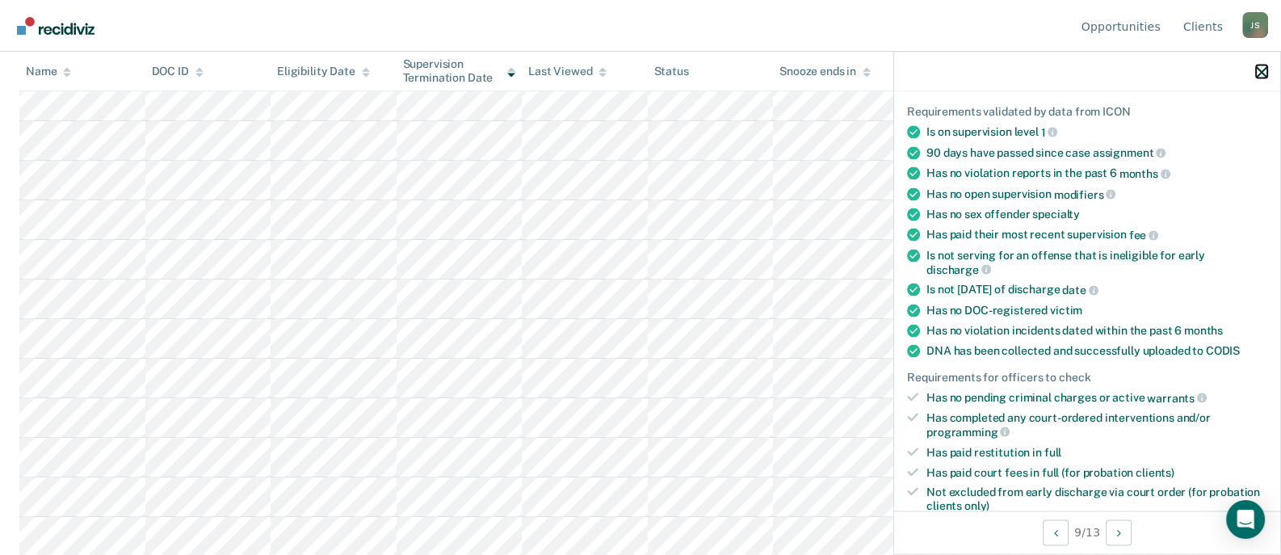 The height and width of the screenshot is (555, 1281). What do you see at coordinates (671, 71) in the screenshot?
I see `div: Status` at bounding box center [671, 71].